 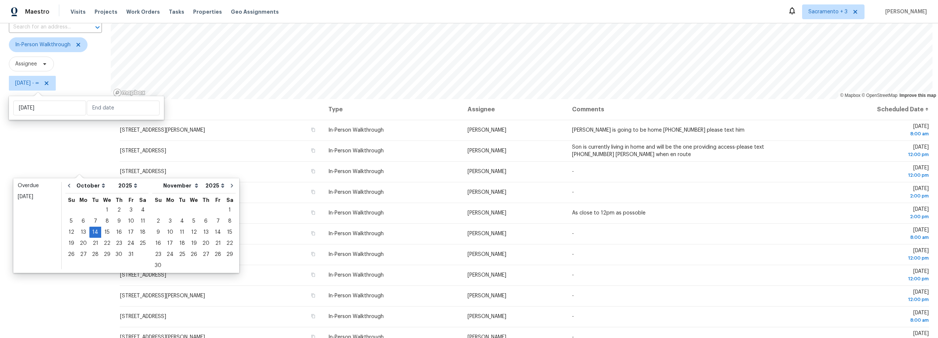 What do you see at coordinates (143, 243) in the screenshot?
I see `div: Sat Oct 25 2025` at bounding box center [143, 243].